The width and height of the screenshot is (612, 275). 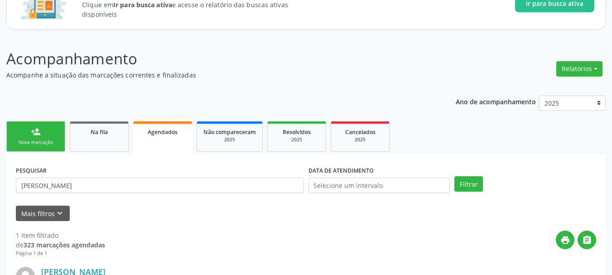 I want to click on input: Selecione um intervalo, so click(x=379, y=185).